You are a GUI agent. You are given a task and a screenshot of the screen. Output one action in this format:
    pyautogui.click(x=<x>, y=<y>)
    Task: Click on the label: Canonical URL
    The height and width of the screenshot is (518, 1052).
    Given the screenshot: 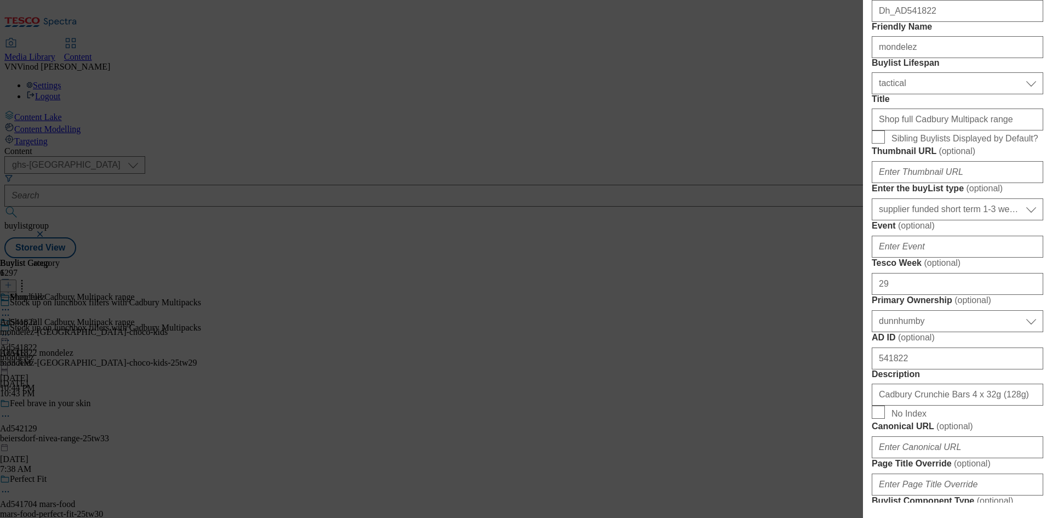 What is the action you would take?
    pyautogui.click(x=958, y=426)
    